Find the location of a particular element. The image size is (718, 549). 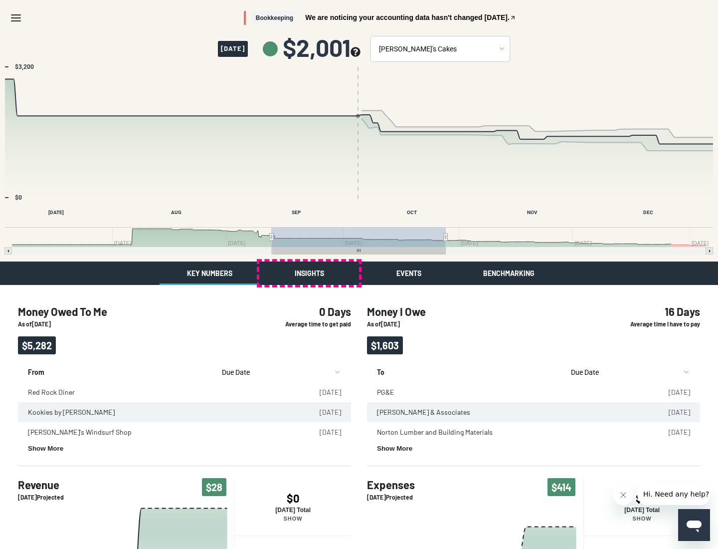

text: $3,200 is located at coordinates (24, 67).